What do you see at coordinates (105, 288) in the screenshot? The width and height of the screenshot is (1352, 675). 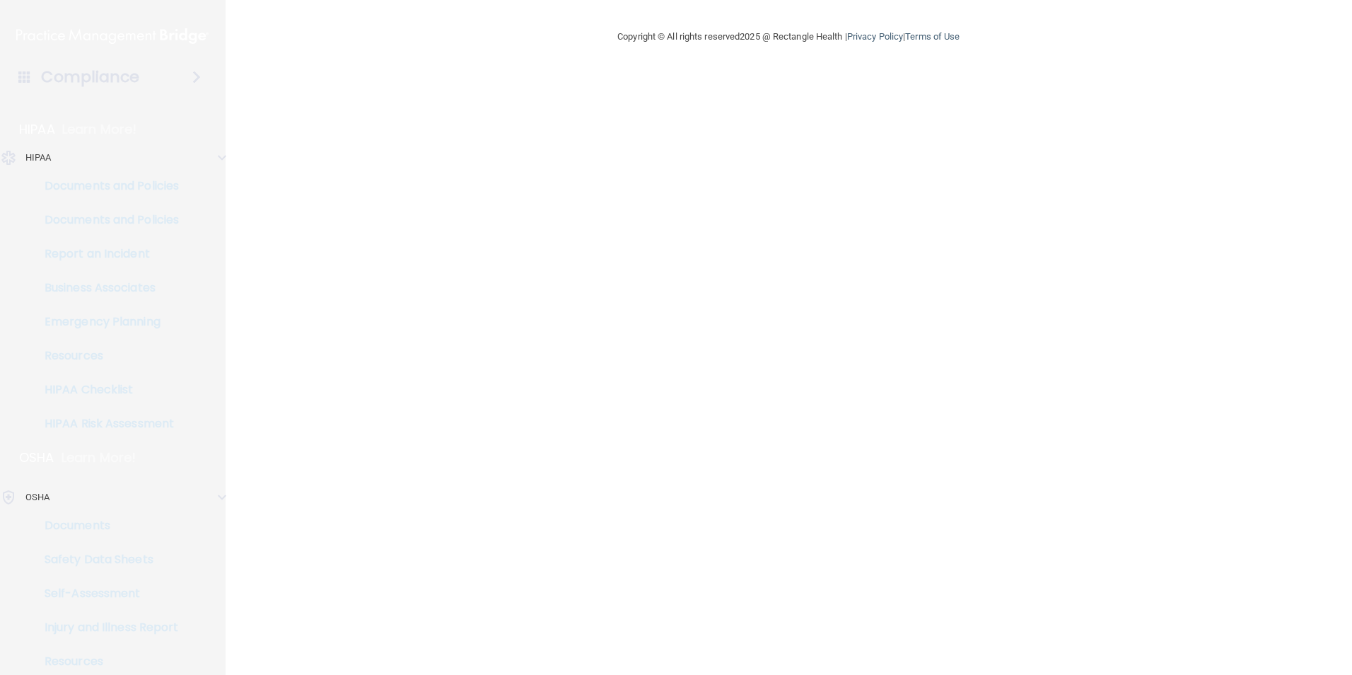 I see `p: Business Associates` at bounding box center [105, 288].